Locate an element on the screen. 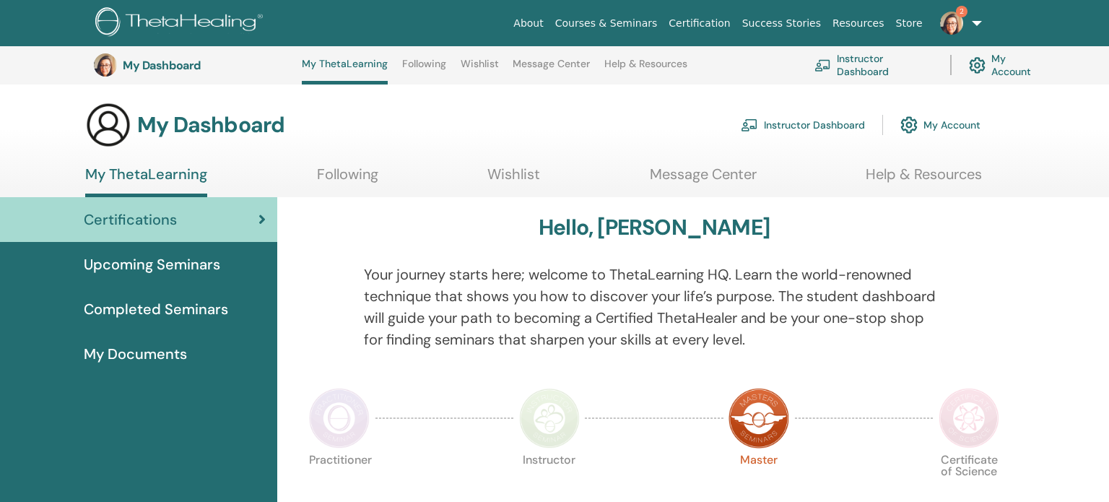 Image resolution: width=1109 pixels, height=502 pixels. a: Success Stories is located at coordinates (781, 23).